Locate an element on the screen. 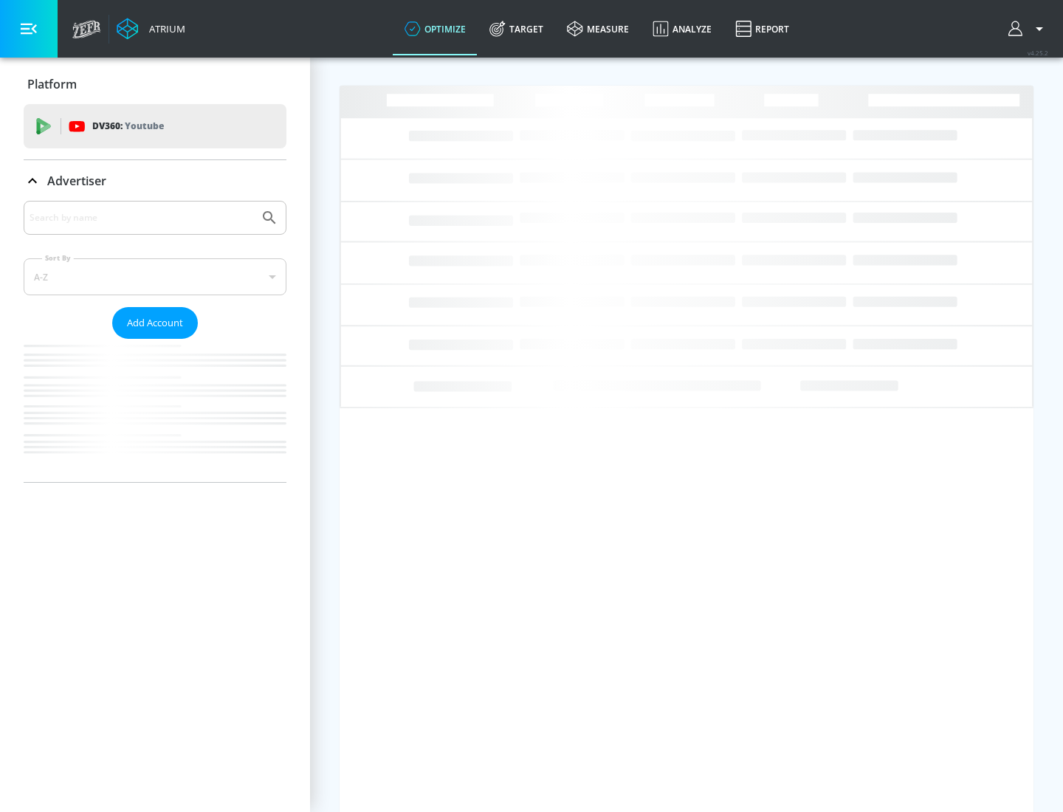 This screenshot has width=1063, height=812. input: Search by name is located at coordinates (141, 218).